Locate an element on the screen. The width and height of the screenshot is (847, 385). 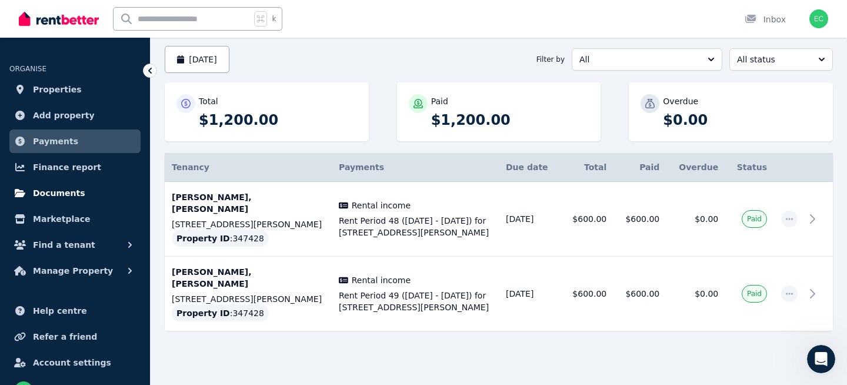
span: Add property is located at coordinates (64, 115).